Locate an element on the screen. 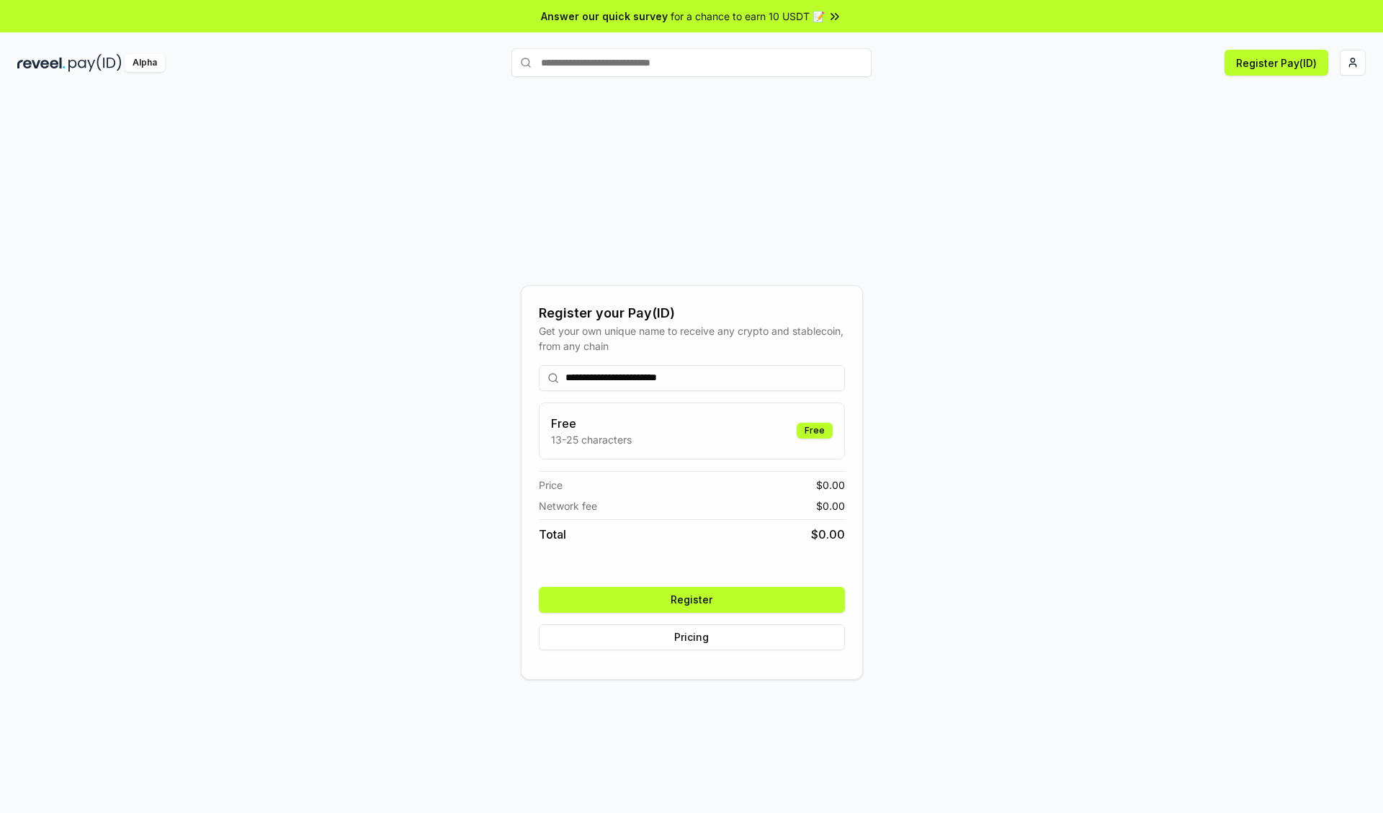  img: reveel_dark is located at coordinates (41, 63).